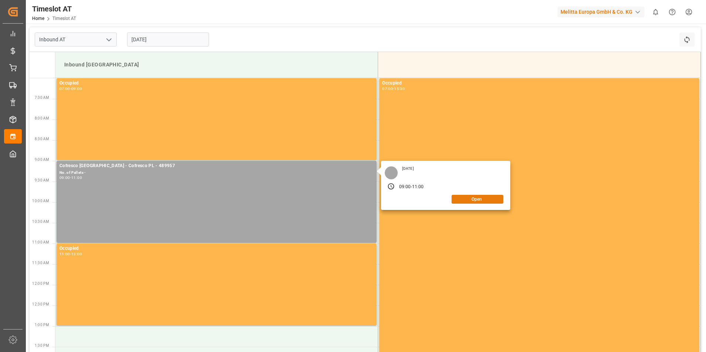 The width and height of the screenshot is (706, 352). I want to click on button: Help Center, so click(672, 12).